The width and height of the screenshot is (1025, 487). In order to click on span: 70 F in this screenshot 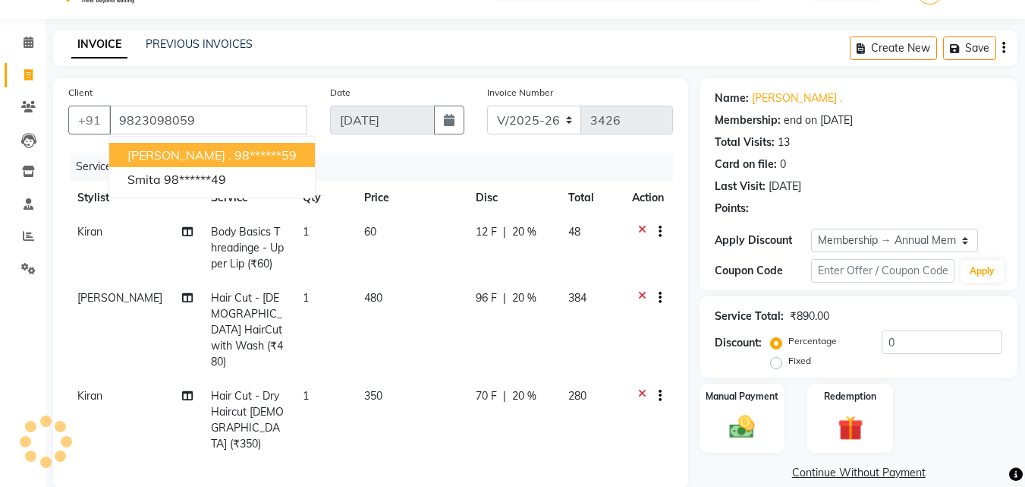, I will do `click(487, 395)`.